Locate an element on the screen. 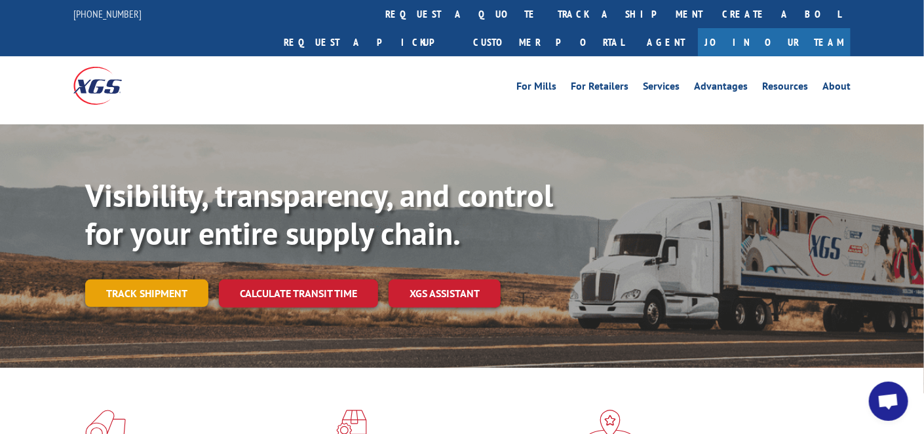 This screenshot has width=924, height=434. a: Advantages is located at coordinates (721, 88).